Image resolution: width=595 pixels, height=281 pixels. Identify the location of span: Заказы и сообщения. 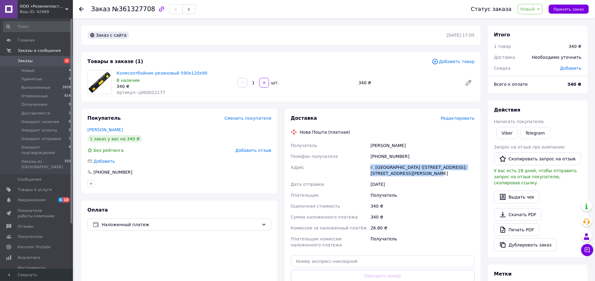
(39, 51).